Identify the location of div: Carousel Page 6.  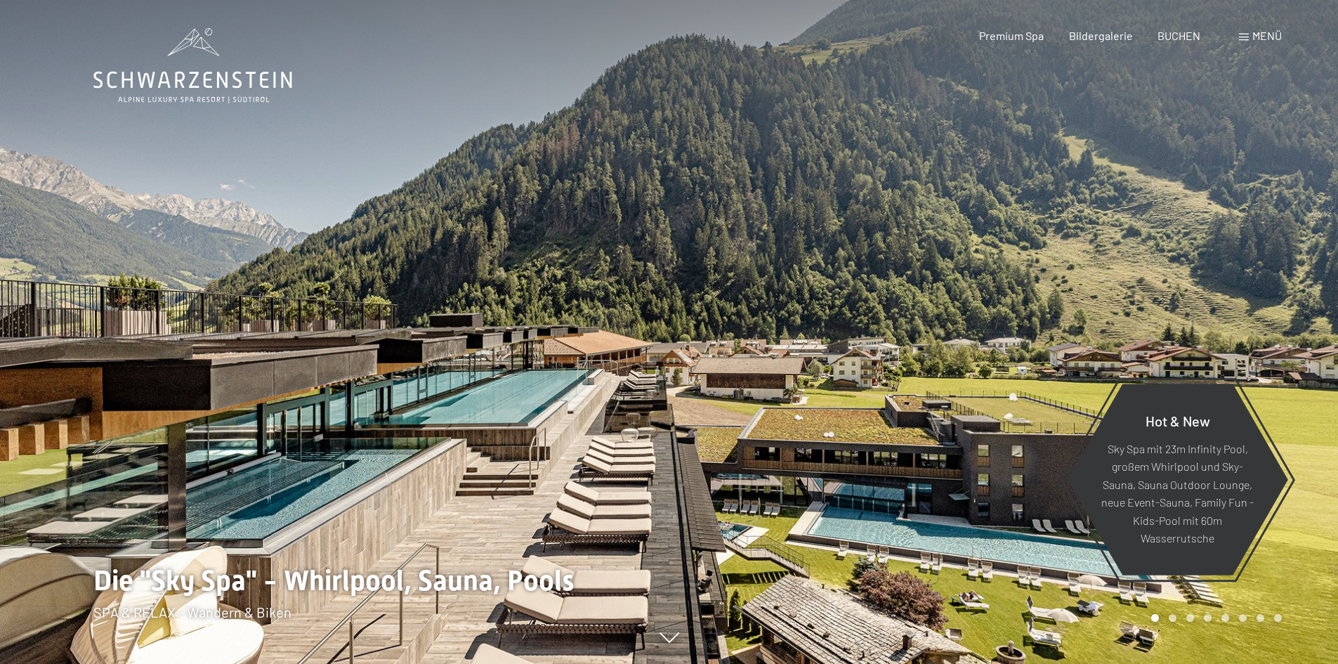
(1243, 618).